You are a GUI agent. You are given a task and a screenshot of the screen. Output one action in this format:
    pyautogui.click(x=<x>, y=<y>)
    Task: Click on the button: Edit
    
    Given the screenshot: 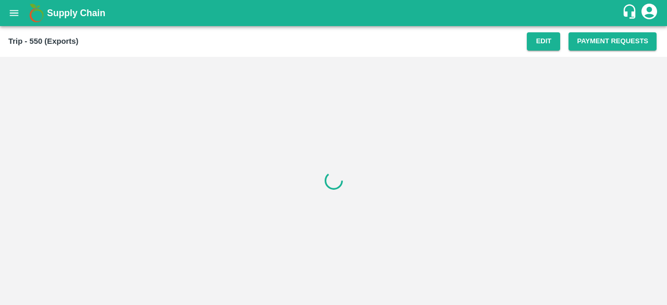 What is the action you would take?
    pyautogui.click(x=544, y=41)
    